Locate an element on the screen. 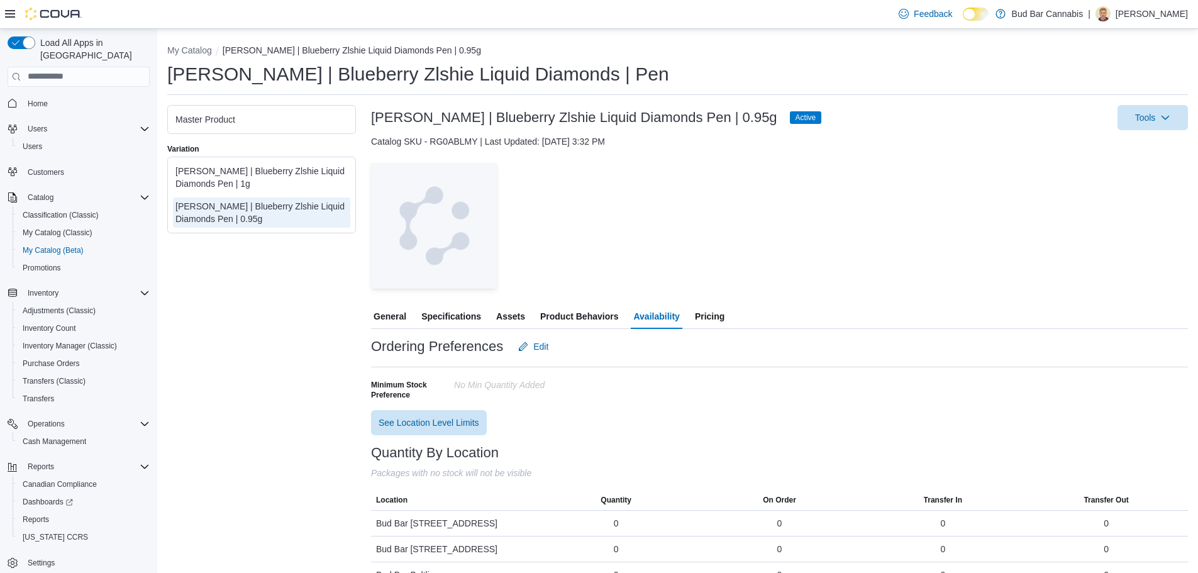 The image size is (1198, 573). a: My Catalog (Classic) is located at coordinates (57, 233).